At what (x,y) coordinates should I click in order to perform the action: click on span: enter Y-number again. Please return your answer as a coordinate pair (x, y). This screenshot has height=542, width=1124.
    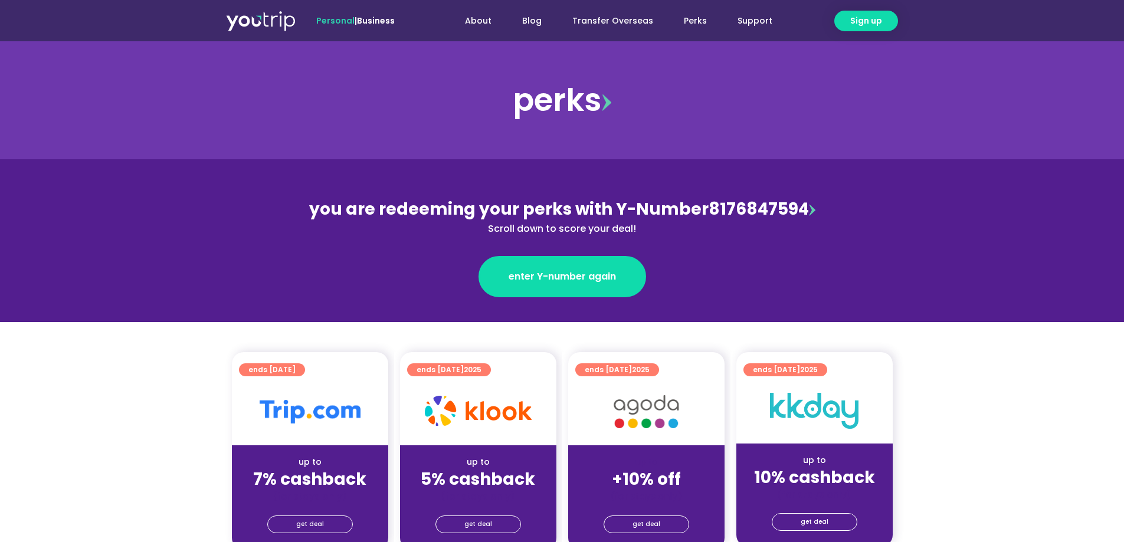
    Looking at the image, I should click on (562, 277).